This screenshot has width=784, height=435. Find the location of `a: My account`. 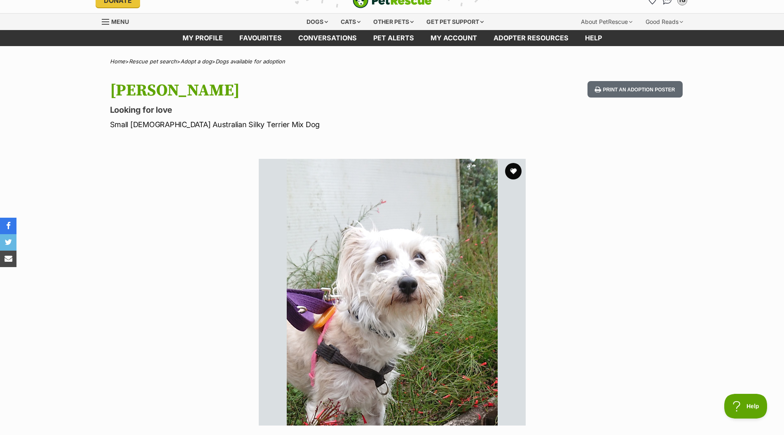

a: My account is located at coordinates (454, 38).